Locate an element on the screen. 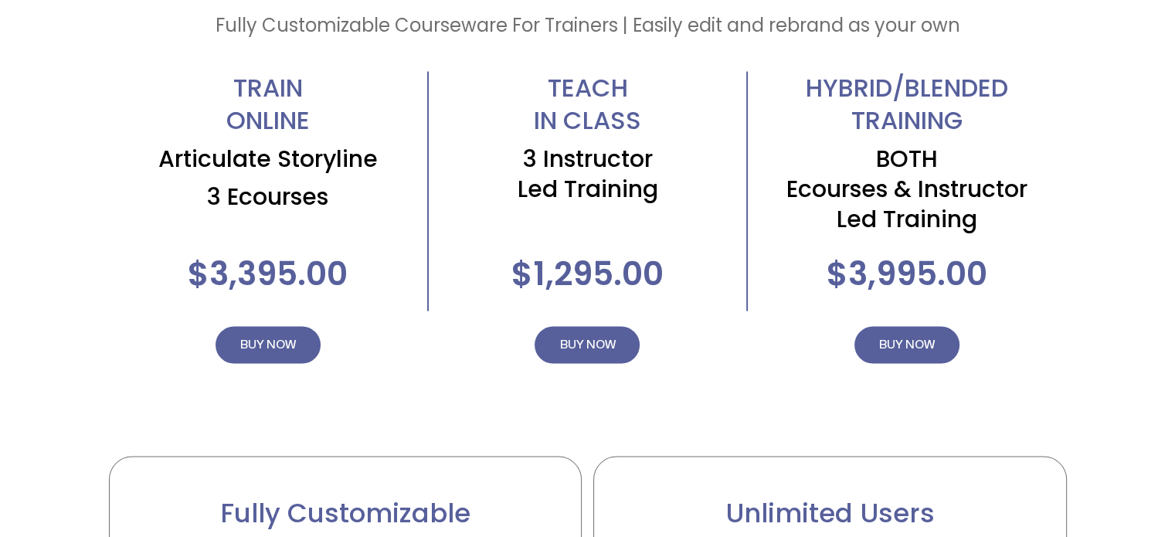 This screenshot has height=537, width=1175. h2: TEACH IN CLASS is located at coordinates (587, 104).